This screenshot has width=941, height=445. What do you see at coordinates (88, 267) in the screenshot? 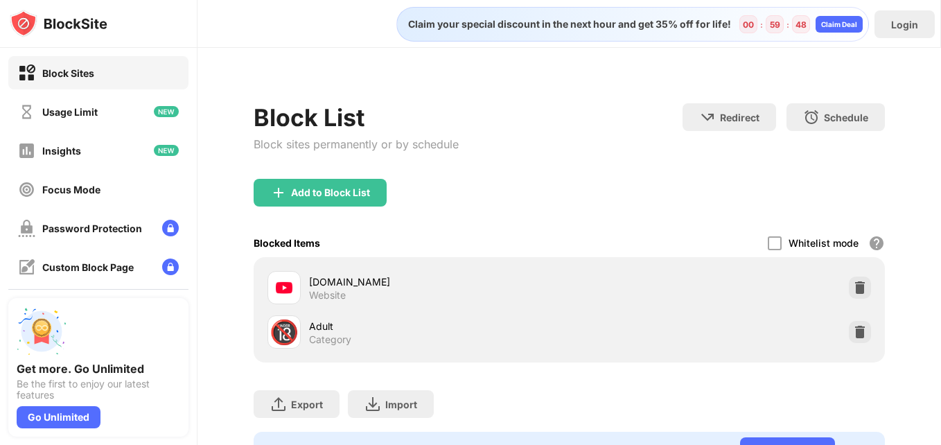
I see `div: Custom Block Page` at bounding box center [88, 267].